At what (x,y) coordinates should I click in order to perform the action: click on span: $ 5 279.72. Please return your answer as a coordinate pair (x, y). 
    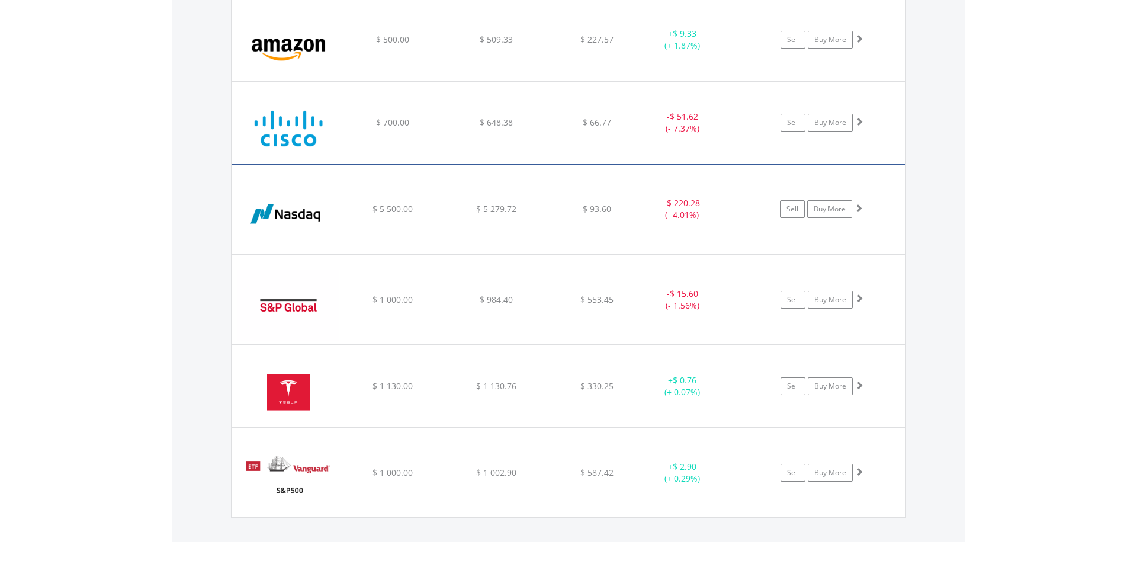
    Looking at the image, I should click on (496, 208).